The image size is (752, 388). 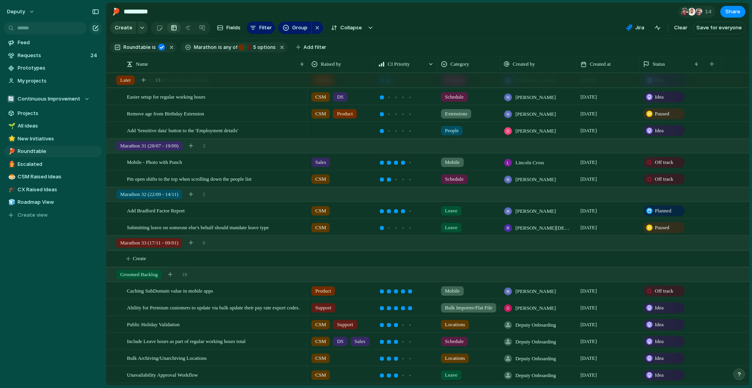 I want to click on a: 🧊Roadmap View, so click(x=53, y=202).